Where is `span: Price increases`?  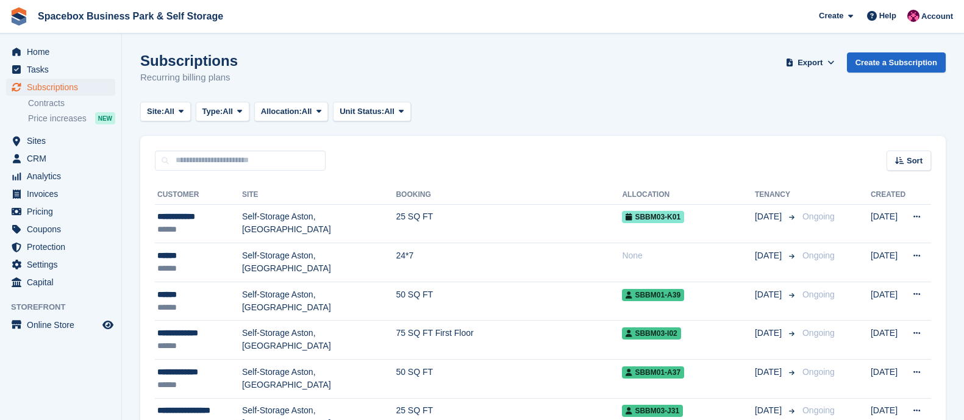
span: Price increases is located at coordinates (57, 118).